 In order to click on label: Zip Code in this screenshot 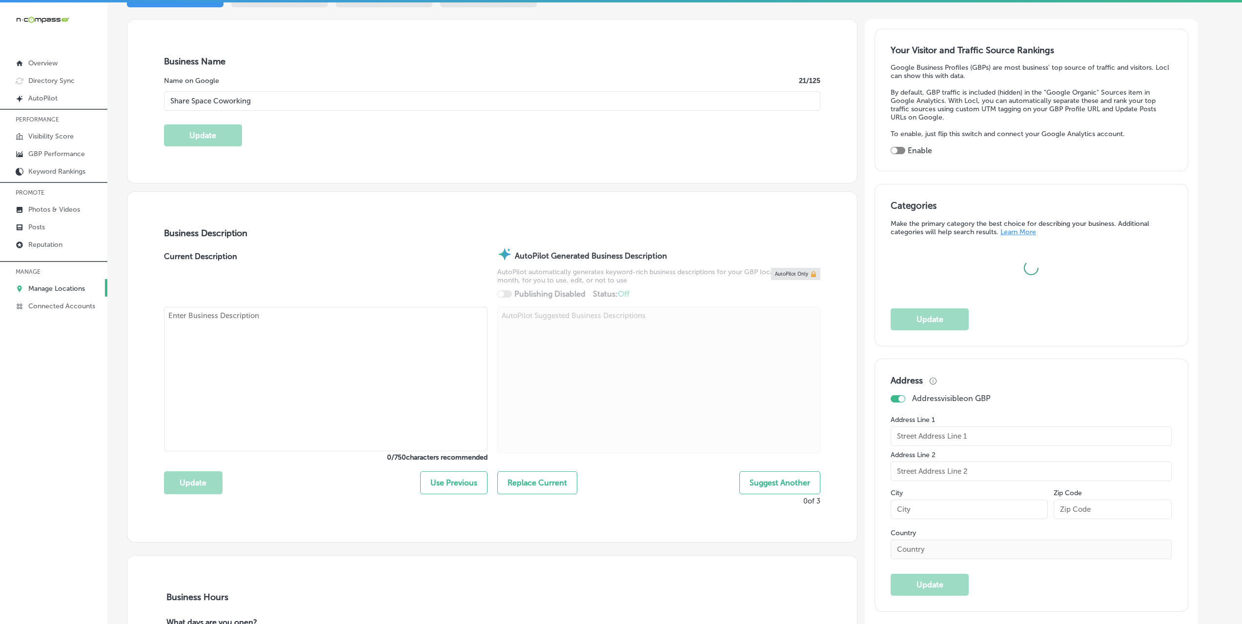, I will do `click(1068, 493)`.